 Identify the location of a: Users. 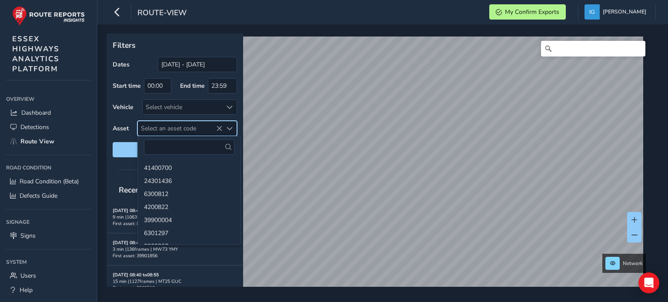
(48, 276).